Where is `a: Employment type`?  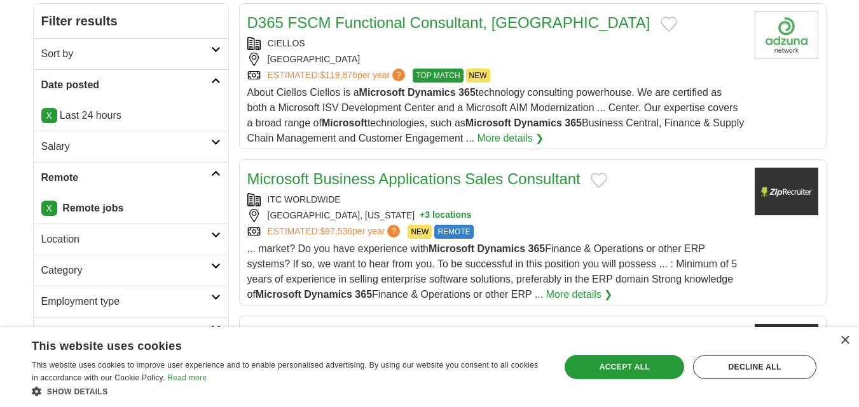
a: Employment type is located at coordinates (131, 301).